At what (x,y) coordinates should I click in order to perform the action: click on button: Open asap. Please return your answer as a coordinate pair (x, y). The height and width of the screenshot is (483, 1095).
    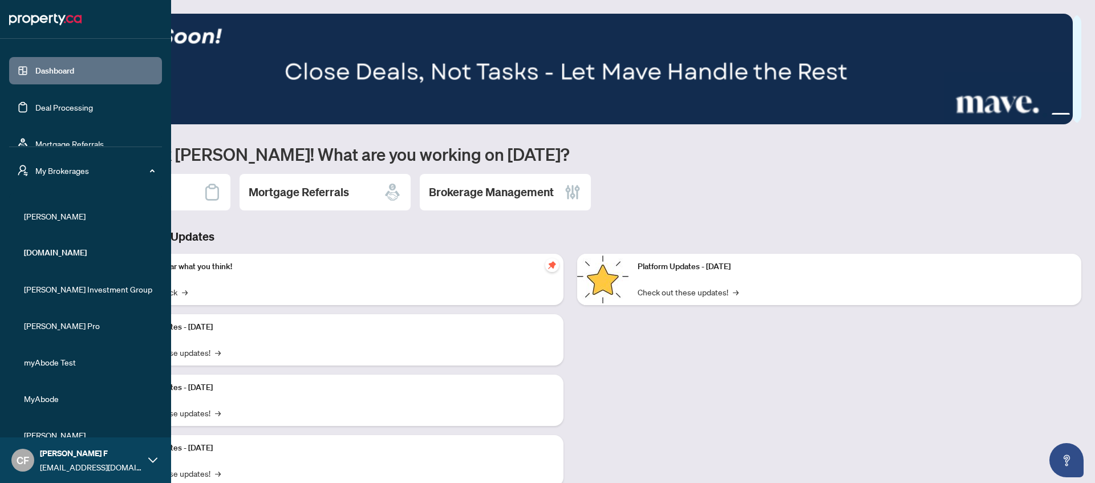
    Looking at the image, I should click on (1066, 460).